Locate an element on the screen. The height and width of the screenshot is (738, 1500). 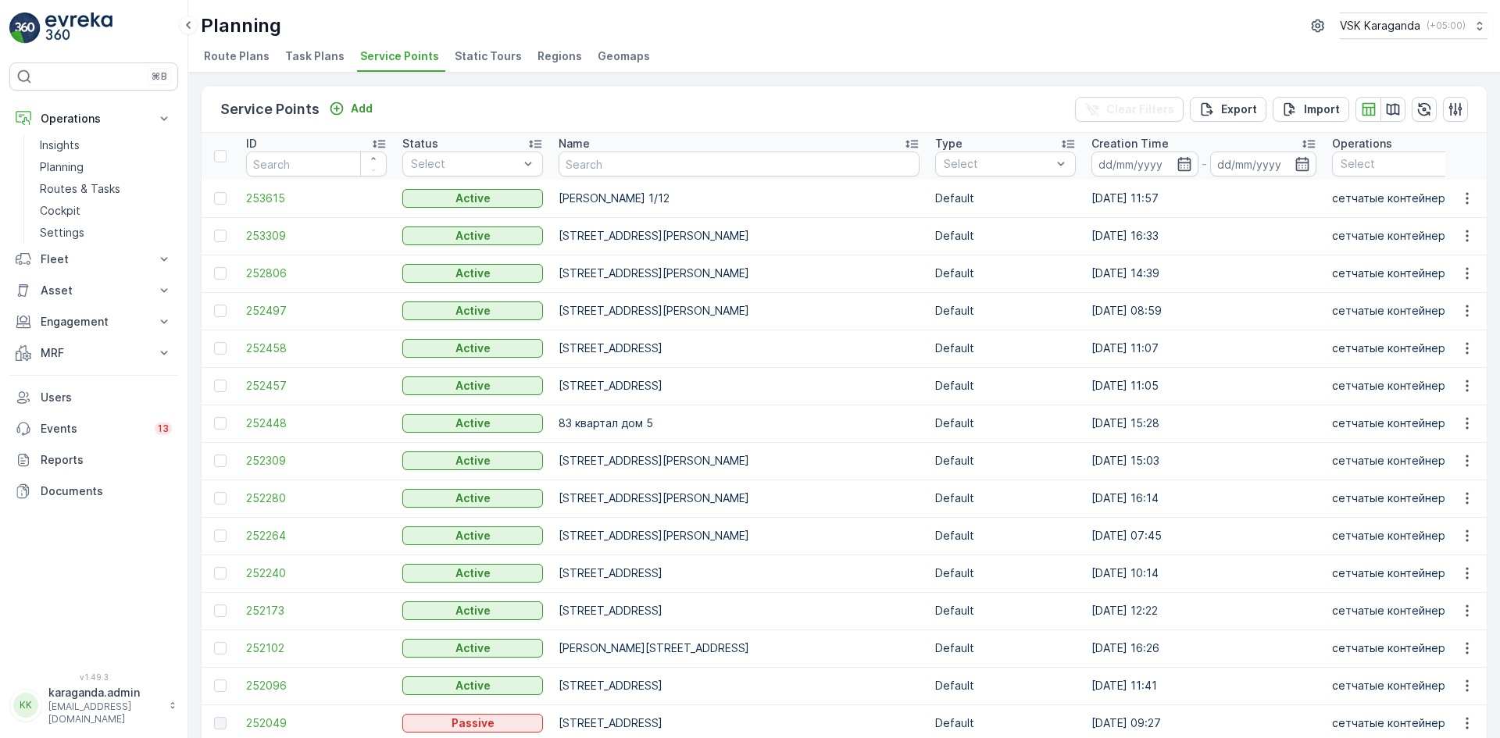
button: Passive is located at coordinates (473, 723).